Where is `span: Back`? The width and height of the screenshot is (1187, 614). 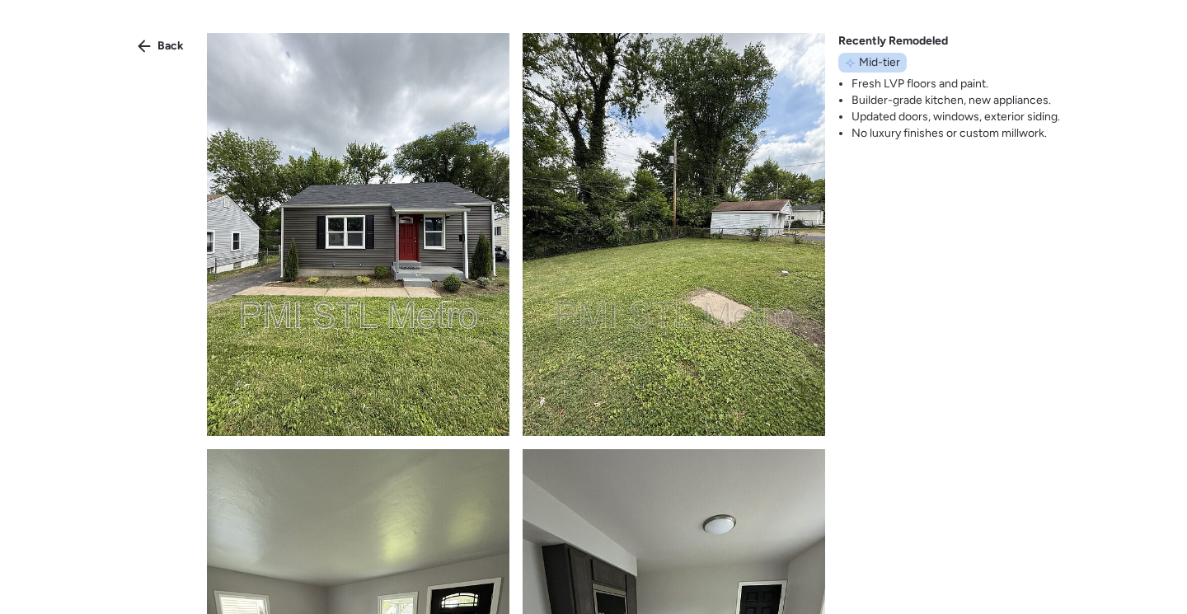
span: Back is located at coordinates (171, 46).